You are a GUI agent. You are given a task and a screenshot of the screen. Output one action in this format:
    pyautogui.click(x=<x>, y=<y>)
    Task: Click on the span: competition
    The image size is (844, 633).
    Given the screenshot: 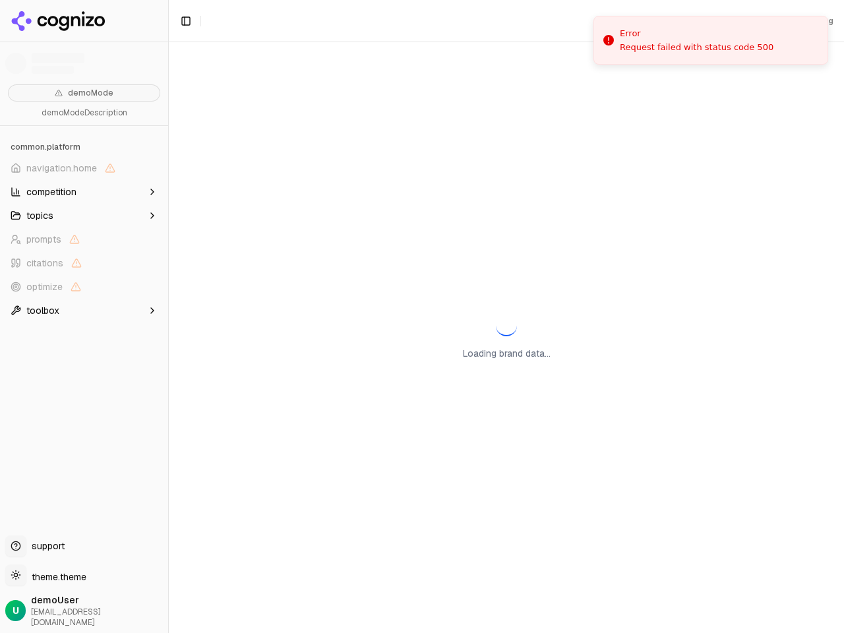 What is the action you would take?
    pyautogui.click(x=51, y=192)
    